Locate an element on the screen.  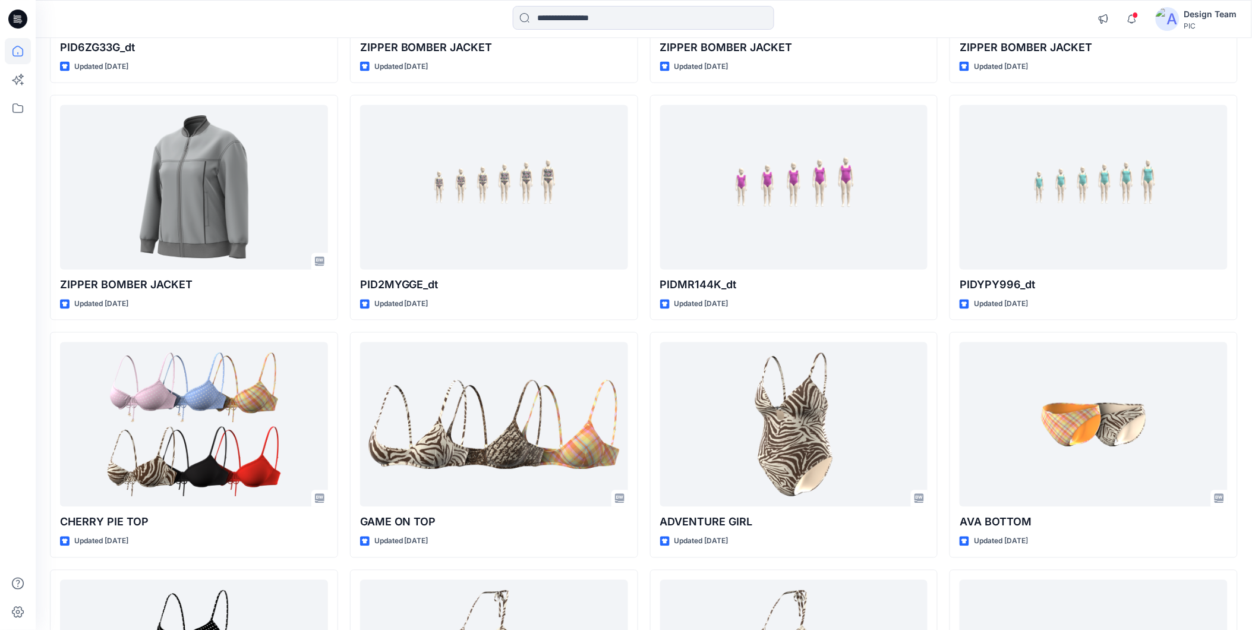
a: GAME ON TOP is located at coordinates (494, 424).